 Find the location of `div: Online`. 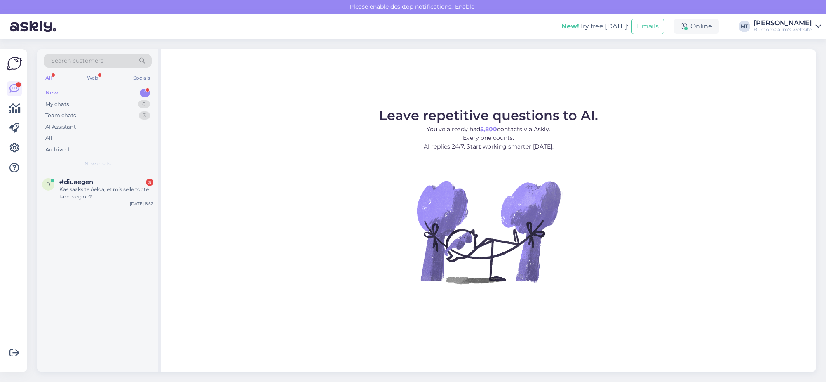

div: Online is located at coordinates (696, 26).